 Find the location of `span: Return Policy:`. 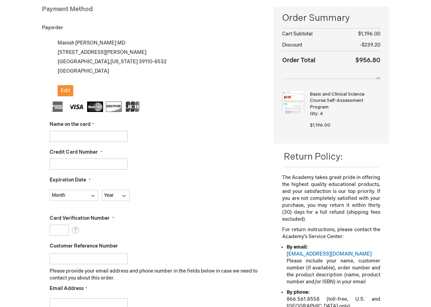

span: Return Policy: is located at coordinates (314, 157).